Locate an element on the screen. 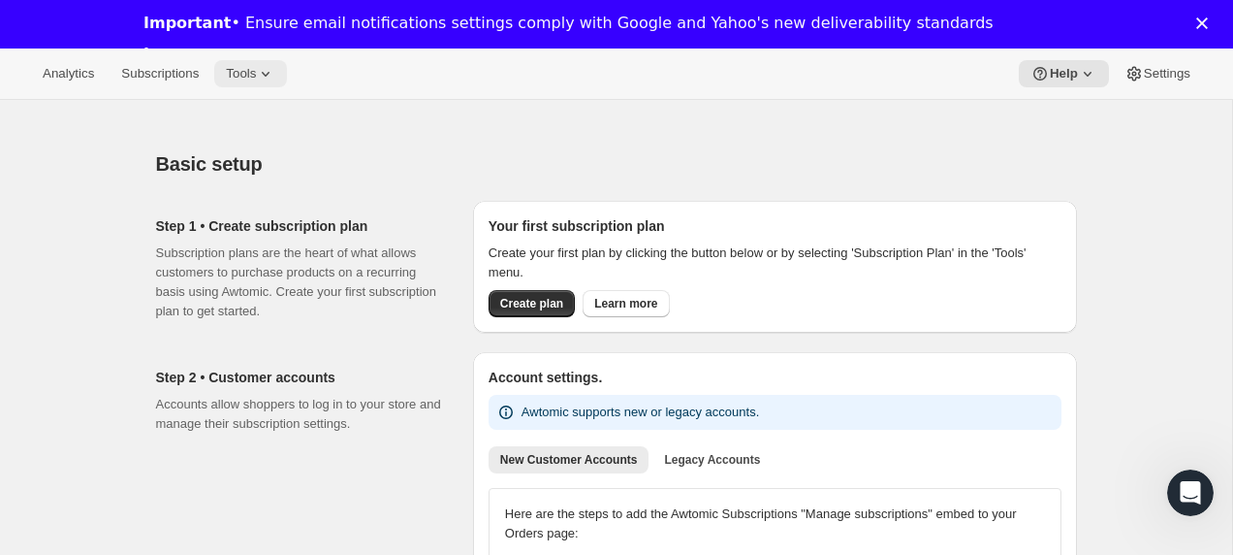 The height and width of the screenshot is (555, 1233). h2: Step 1 • Create subscription plan is located at coordinates (299, 226).